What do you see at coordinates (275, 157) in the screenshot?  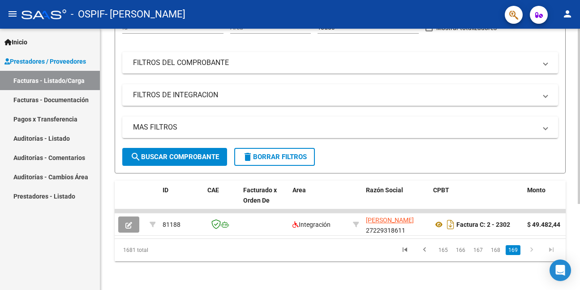 I see `span: Borrar Filtros` at bounding box center [275, 157].